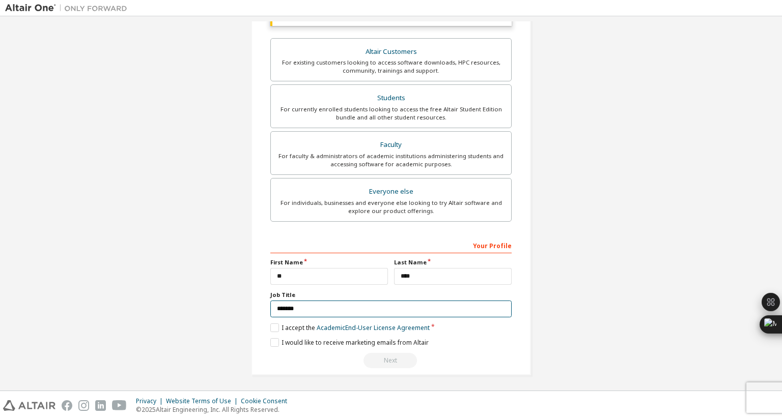 The height and width of the screenshot is (420, 782). Describe the element at coordinates (203, 402) in the screenshot. I see `div: Website Terms of Use` at that location.